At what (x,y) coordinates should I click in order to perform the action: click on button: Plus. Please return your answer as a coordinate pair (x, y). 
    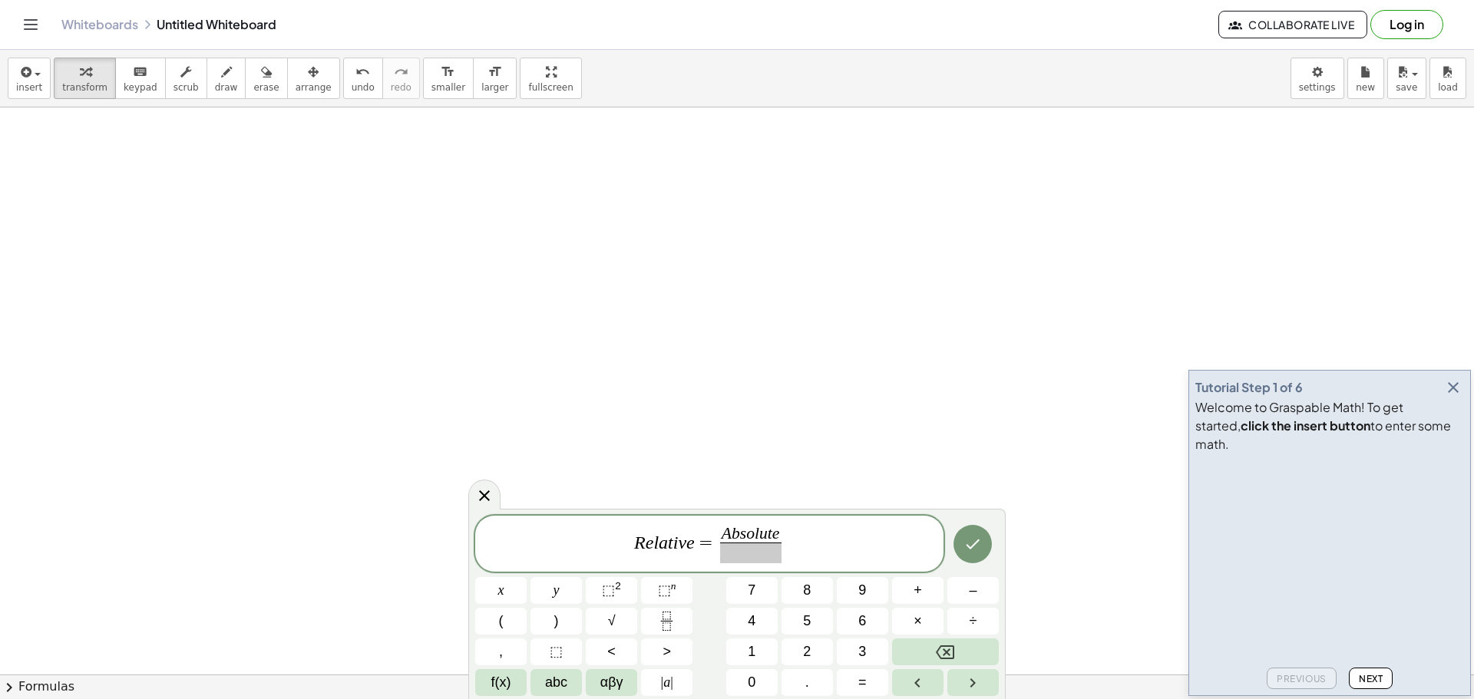
    Looking at the image, I should click on (917, 590).